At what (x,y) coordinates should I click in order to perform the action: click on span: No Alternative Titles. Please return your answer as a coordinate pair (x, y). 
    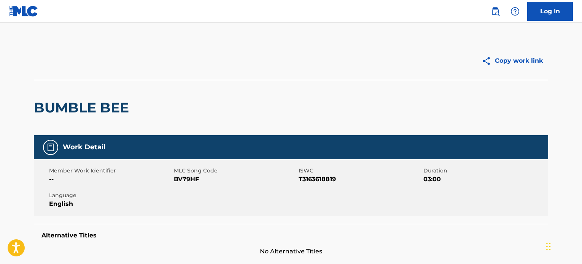
    Looking at the image, I should click on (291, 252).